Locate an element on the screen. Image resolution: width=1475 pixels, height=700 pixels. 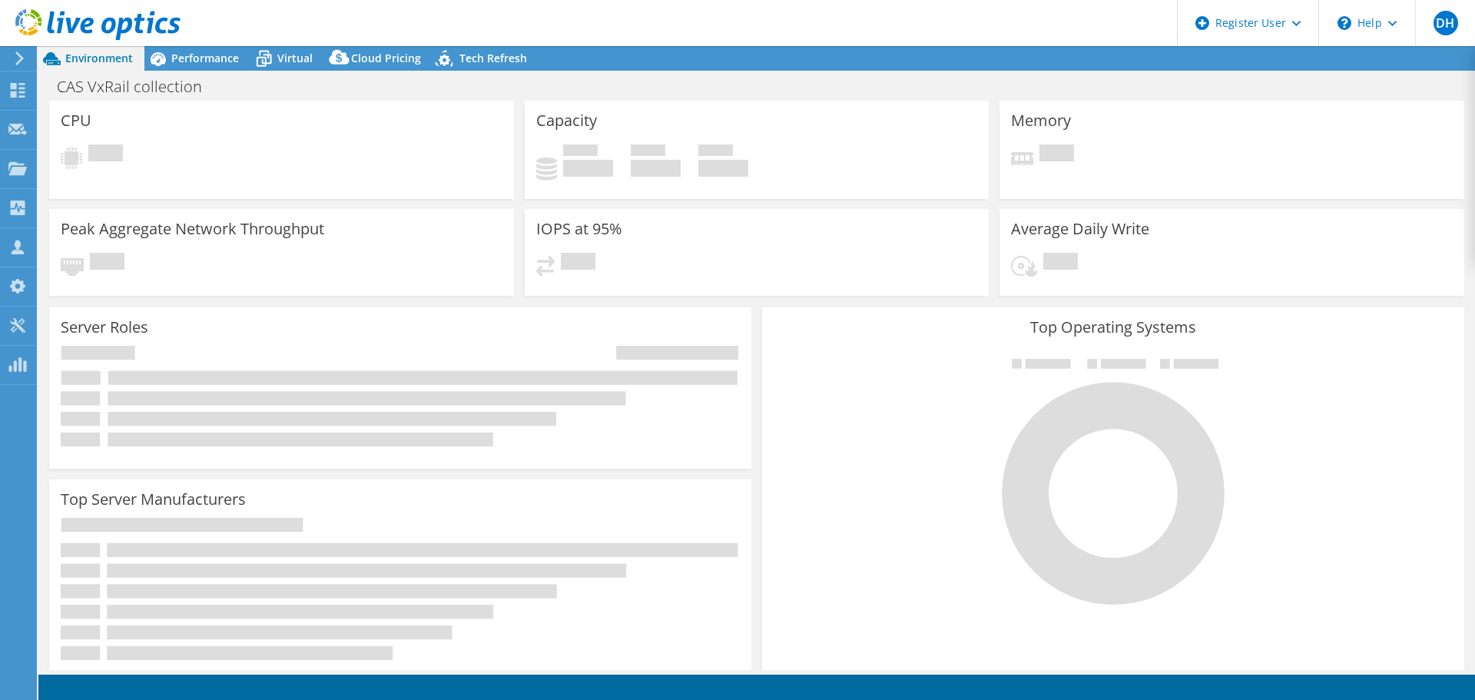
span: Performance is located at coordinates (205, 58).